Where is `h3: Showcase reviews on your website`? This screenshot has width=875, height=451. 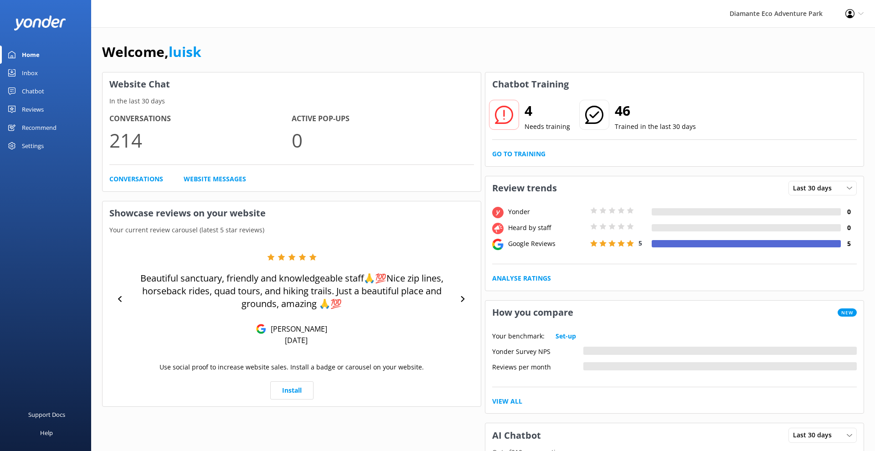
h3: Showcase reviews on your website is located at coordinates (292, 213).